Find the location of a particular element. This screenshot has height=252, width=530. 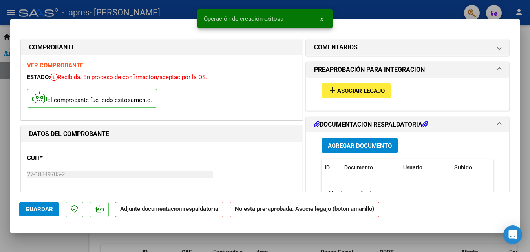

span: Documento is located at coordinates (359, 168).